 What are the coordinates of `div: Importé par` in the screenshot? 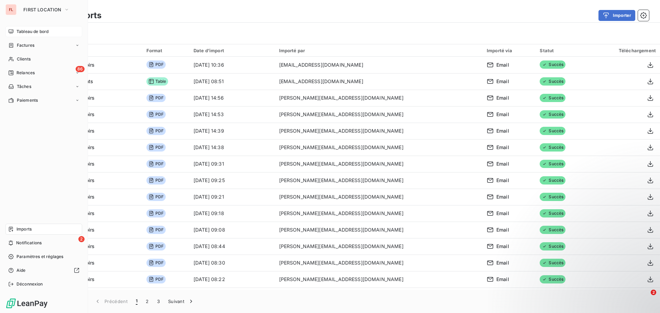 It's located at (379, 51).